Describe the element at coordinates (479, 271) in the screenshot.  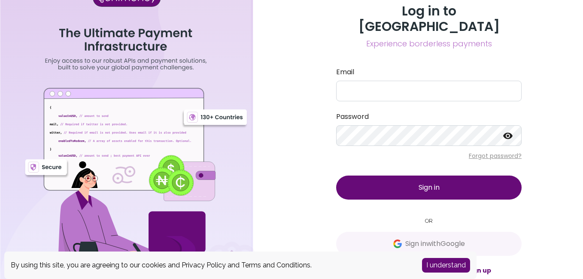
I see `a: Sign up` at that location.